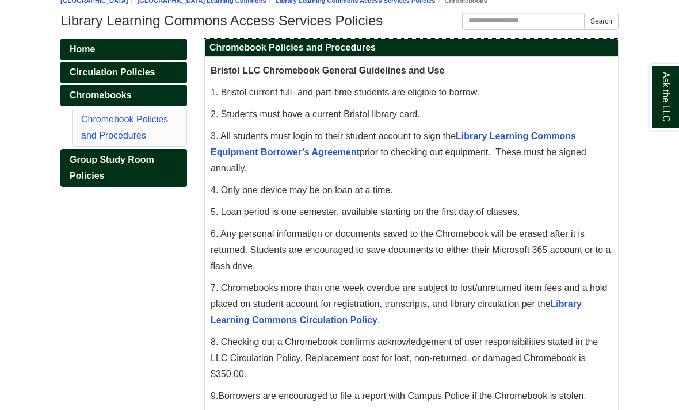  I want to click on span: Group Study Room Policies, so click(112, 167).